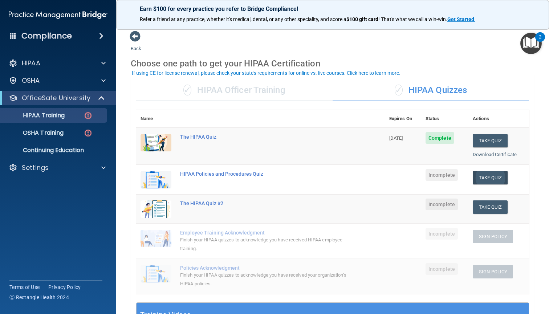 This screenshot has height=314, width=549. What do you see at coordinates (31, 81) in the screenshot?
I see `p: OSHA` at bounding box center [31, 81].